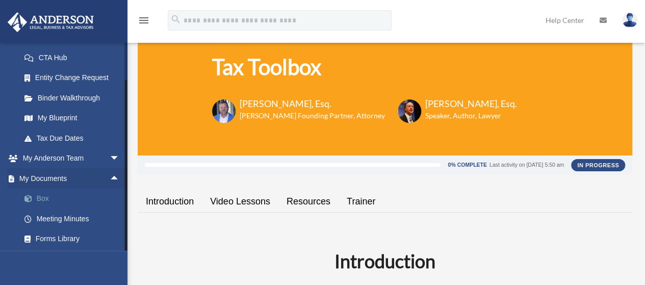  I want to click on a: Trainer, so click(361, 202).